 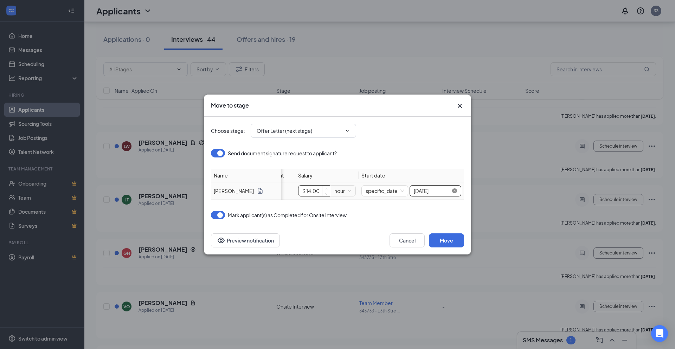 I want to click on span: Mark applicant(s) as Completed for Onsite Interview, so click(x=287, y=215).